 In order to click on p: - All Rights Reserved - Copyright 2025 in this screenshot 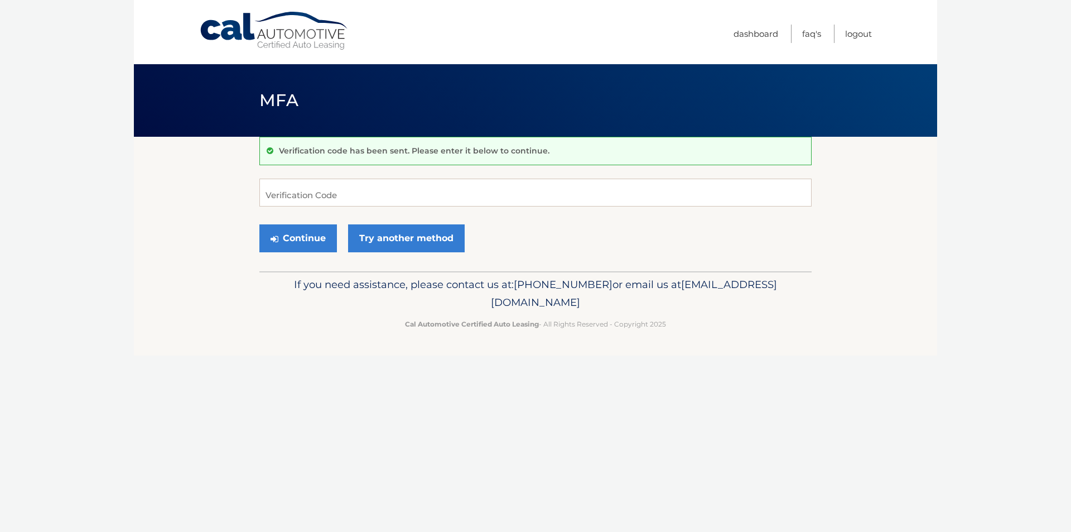, I will do `click(536, 324)`.